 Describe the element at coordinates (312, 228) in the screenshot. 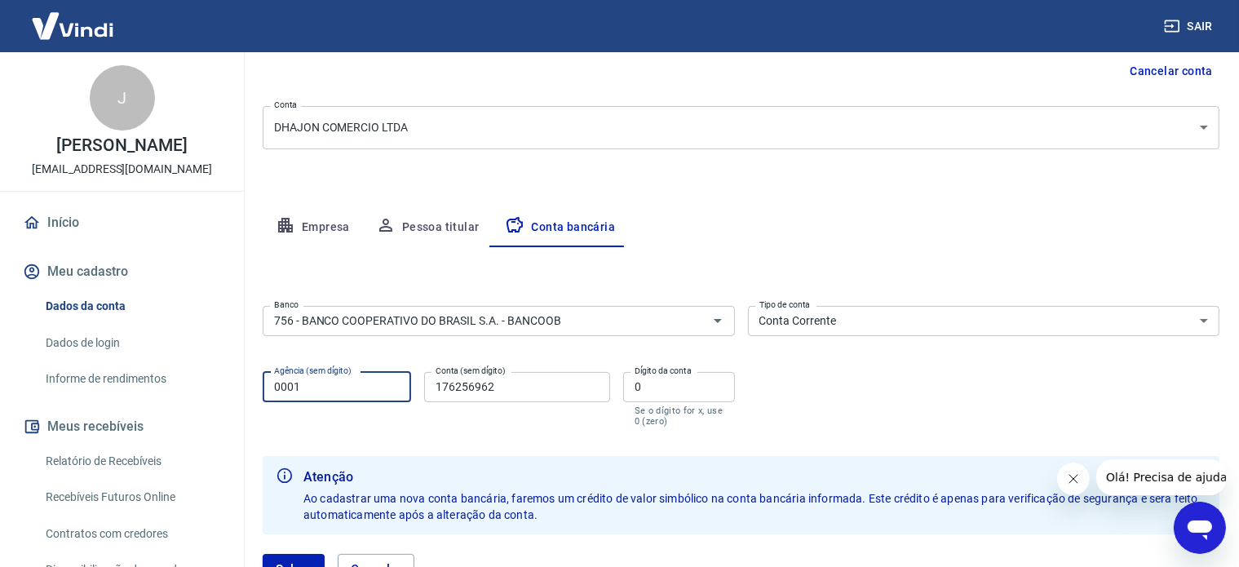

I see `button: Empresa` at that location.